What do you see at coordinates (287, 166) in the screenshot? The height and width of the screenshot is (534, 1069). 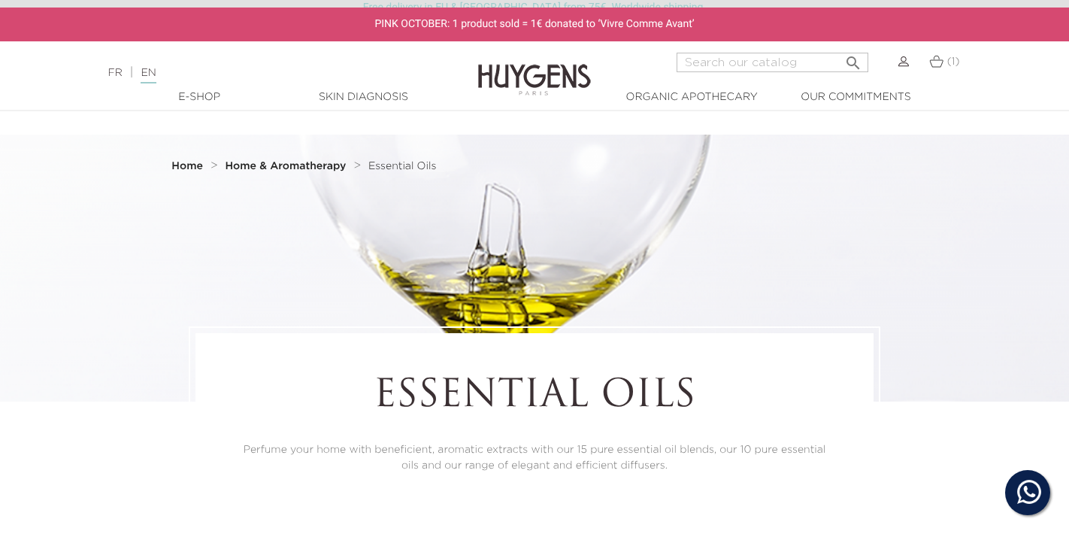 I see `a: Home & Aromatherapy` at bounding box center [287, 166].